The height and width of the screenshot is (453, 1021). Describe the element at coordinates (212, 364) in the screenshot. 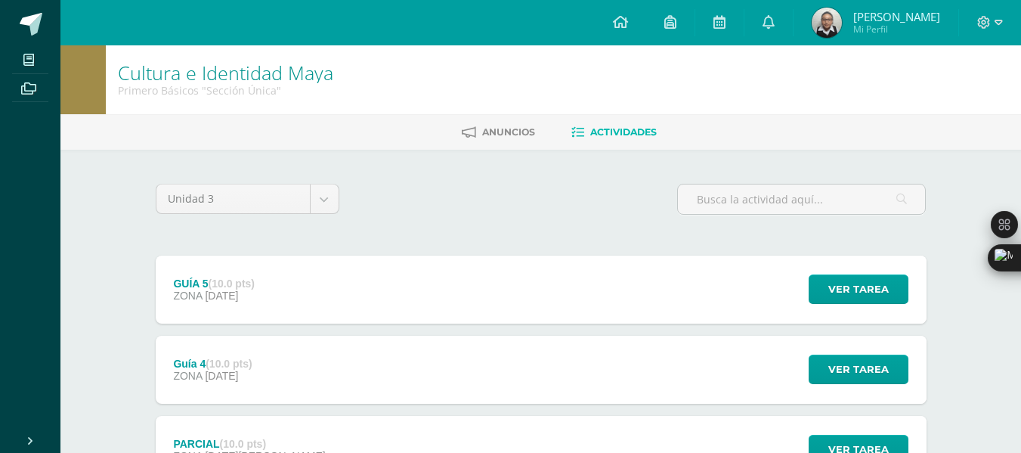

I see `div: Guía 4` at that location.